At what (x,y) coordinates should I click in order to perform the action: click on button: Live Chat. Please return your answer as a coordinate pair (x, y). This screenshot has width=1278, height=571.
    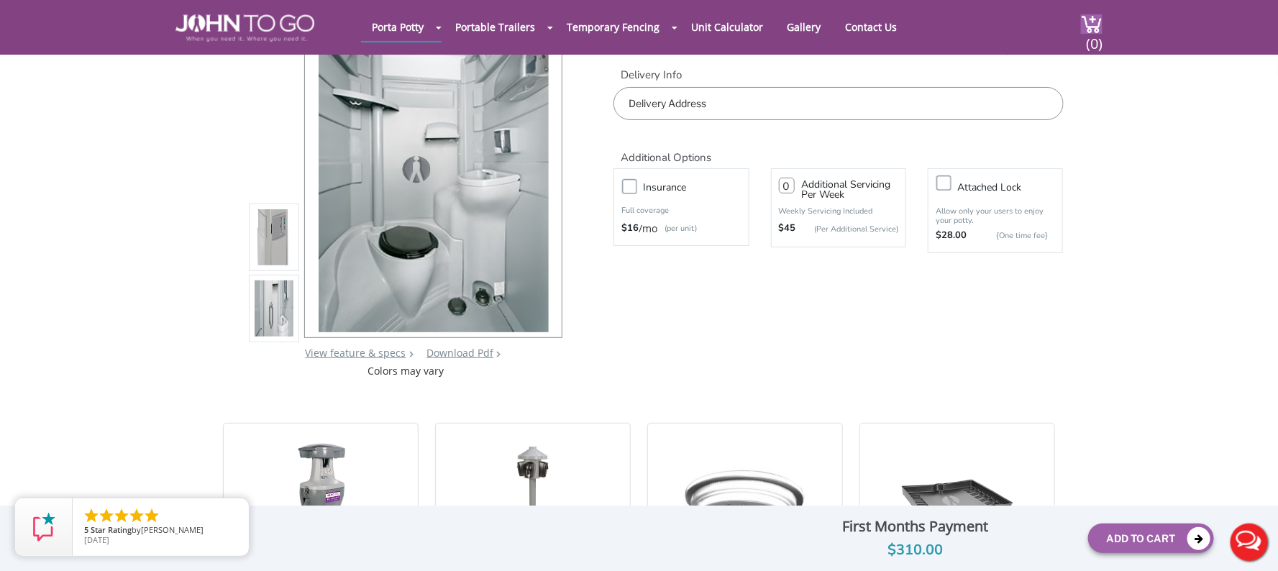
    Looking at the image, I should click on (1249, 542).